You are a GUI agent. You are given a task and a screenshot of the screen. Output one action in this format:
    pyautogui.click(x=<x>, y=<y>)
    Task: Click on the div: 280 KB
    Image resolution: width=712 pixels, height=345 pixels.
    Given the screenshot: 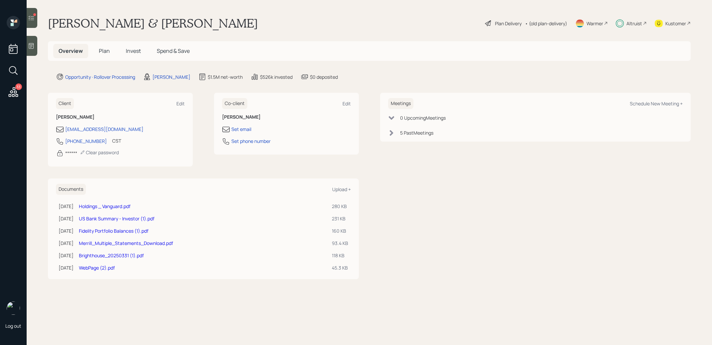 What is the action you would take?
    pyautogui.click(x=340, y=206)
    